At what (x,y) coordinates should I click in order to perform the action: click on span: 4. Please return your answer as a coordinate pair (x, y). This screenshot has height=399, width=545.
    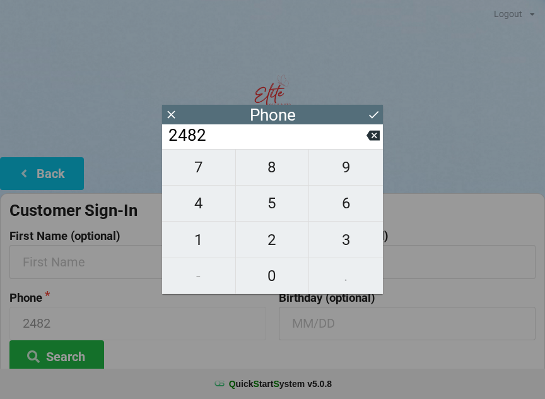
    Looking at the image, I should click on (199, 203).